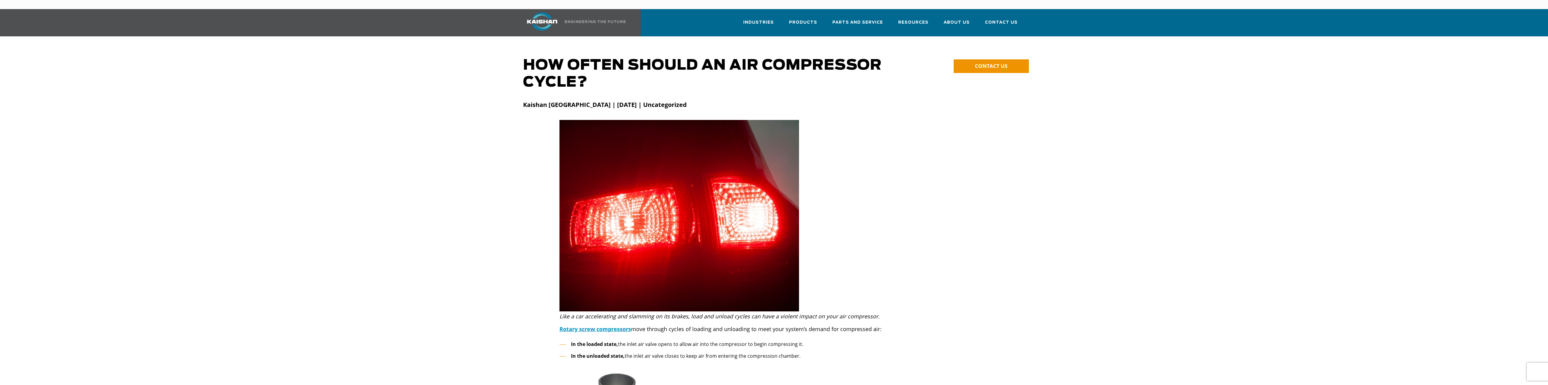 The image size is (1548, 385). I want to click on span: Resources, so click(913, 22).